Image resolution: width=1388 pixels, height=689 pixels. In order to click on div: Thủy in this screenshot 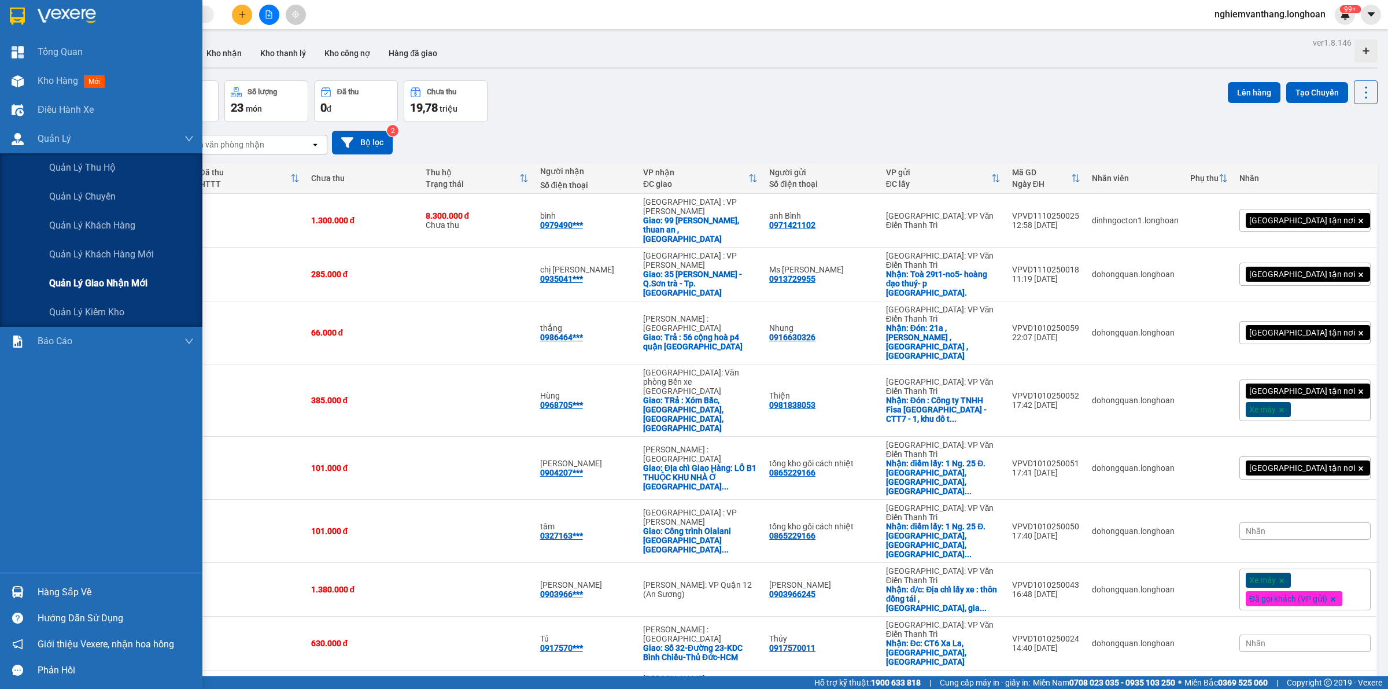, I will do `click(822, 638)`.